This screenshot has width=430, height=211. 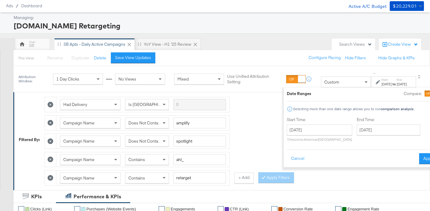 What do you see at coordinates (29, 140) in the screenshot?
I see `div: Filtered By:` at bounding box center [29, 140].